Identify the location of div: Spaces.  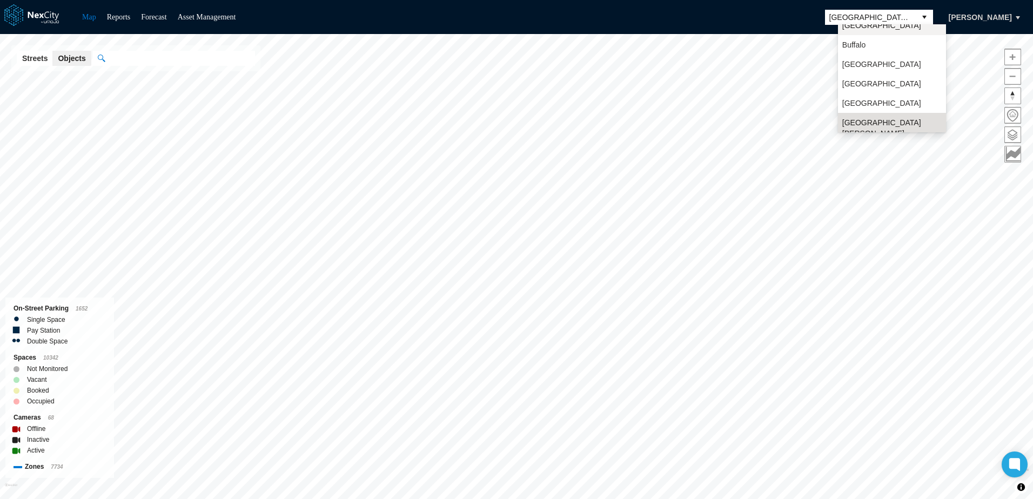
(59, 358).